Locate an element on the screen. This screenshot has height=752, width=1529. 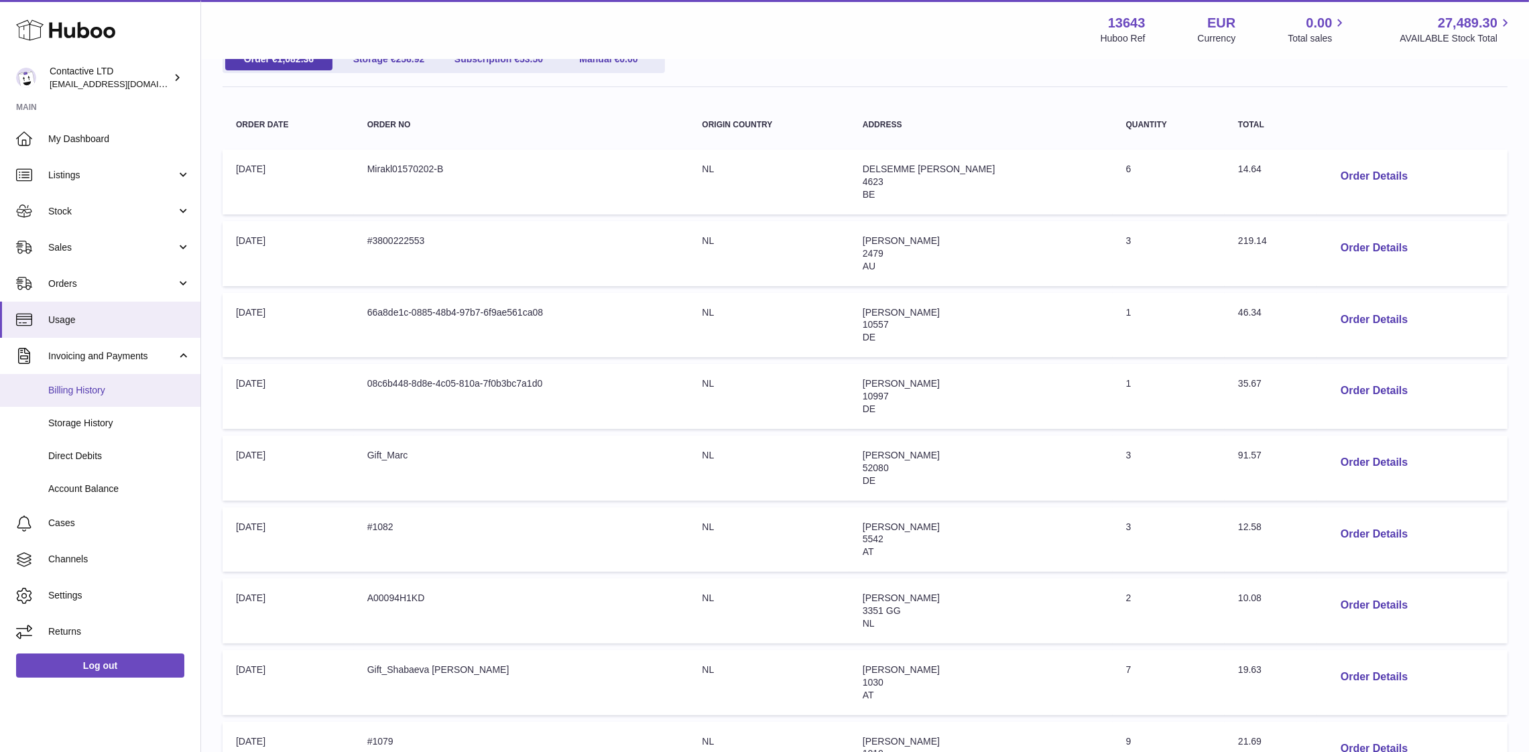
span: 91.57 is located at coordinates (1249, 455).